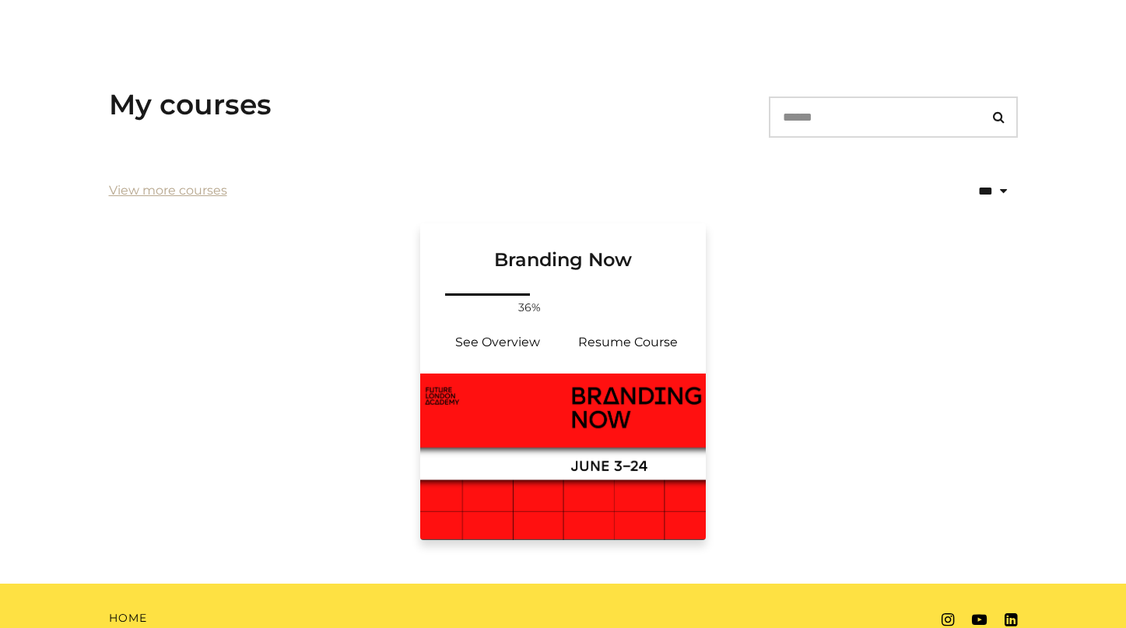  What do you see at coordinates (498, 342) in the screenshot?
I see `a: Branding Now: See Overview` at bounding box center [498, 342].